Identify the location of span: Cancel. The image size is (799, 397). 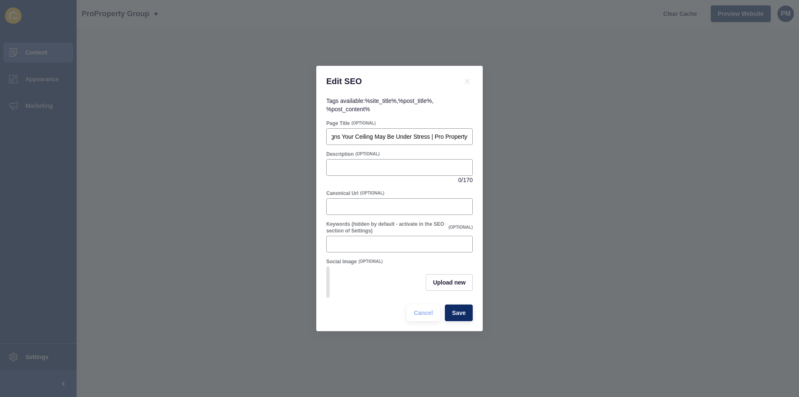
(423, 312).